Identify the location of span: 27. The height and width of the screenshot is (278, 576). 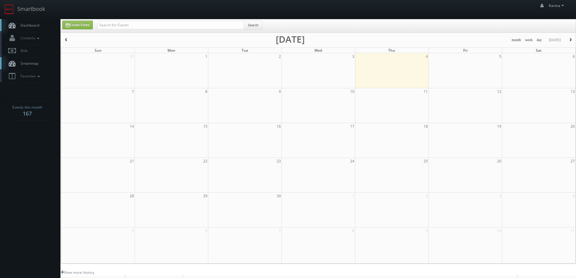
(573, 161).